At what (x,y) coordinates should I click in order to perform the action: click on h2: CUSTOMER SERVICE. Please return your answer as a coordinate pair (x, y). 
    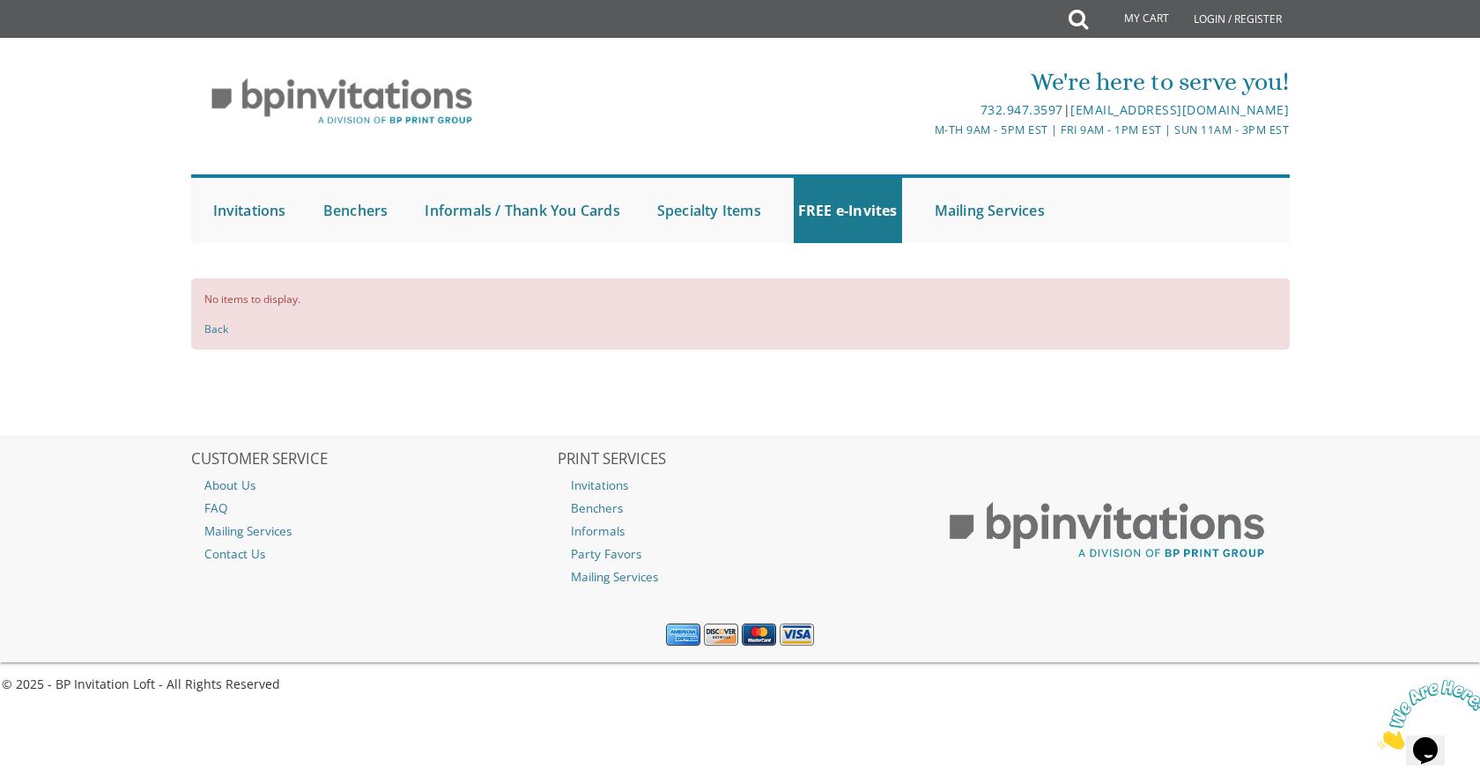
    Looking at the image, I should click on (373, 460).